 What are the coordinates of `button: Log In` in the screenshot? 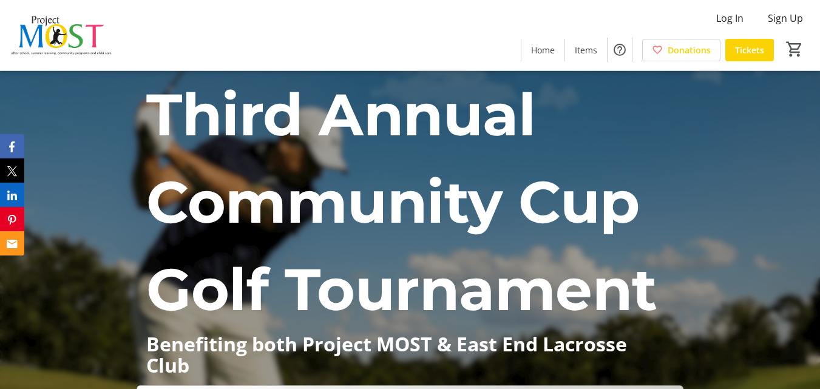 It's located at (730, 18).